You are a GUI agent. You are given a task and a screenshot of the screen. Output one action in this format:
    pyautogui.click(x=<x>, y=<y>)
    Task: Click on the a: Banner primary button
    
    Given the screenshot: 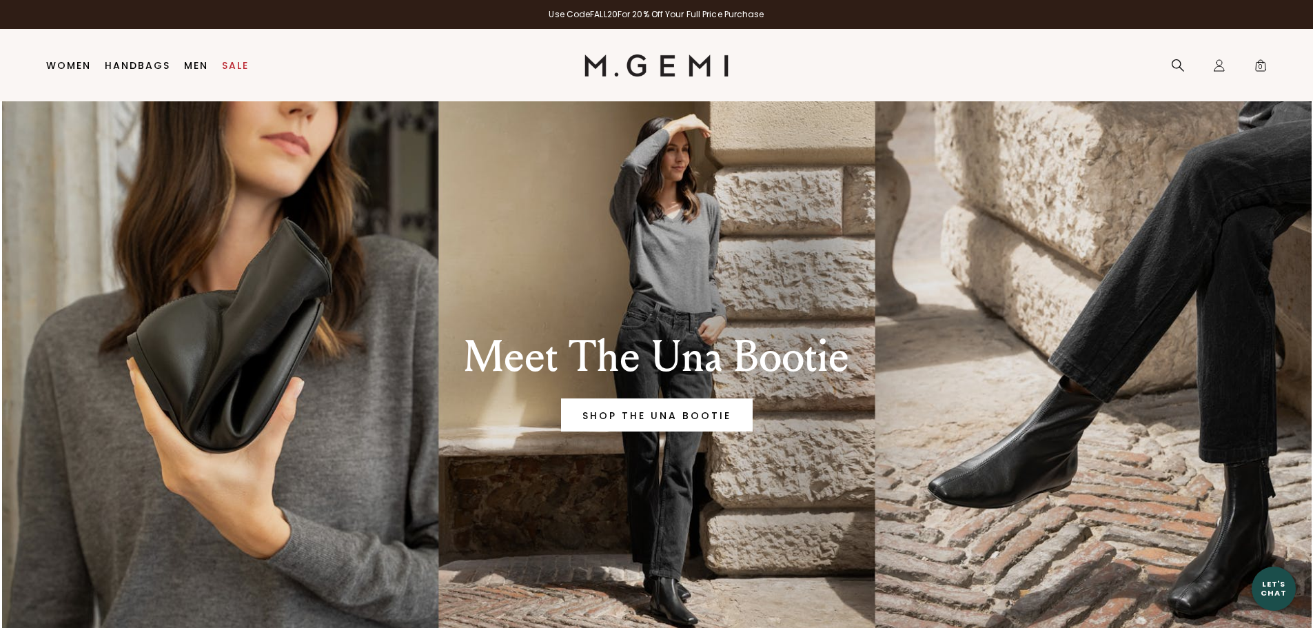 What is the action you would take?
    pyautogui.click(x=657, y=415)
    